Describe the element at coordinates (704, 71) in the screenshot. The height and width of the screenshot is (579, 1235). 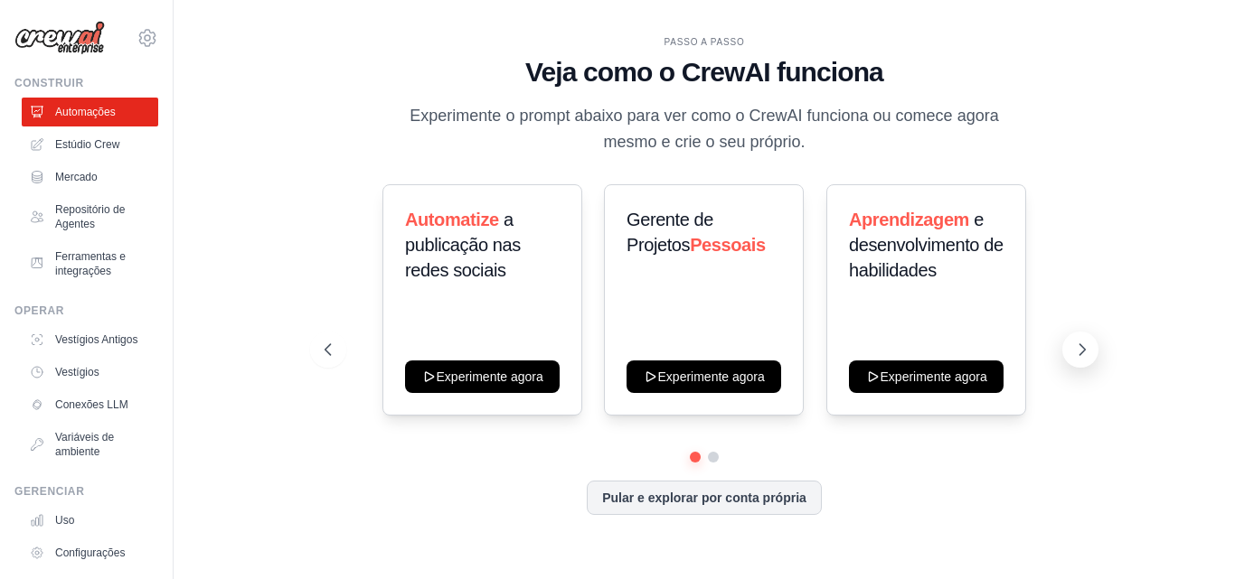
I see `font: Veja como o CrewAI funciona` at that location.